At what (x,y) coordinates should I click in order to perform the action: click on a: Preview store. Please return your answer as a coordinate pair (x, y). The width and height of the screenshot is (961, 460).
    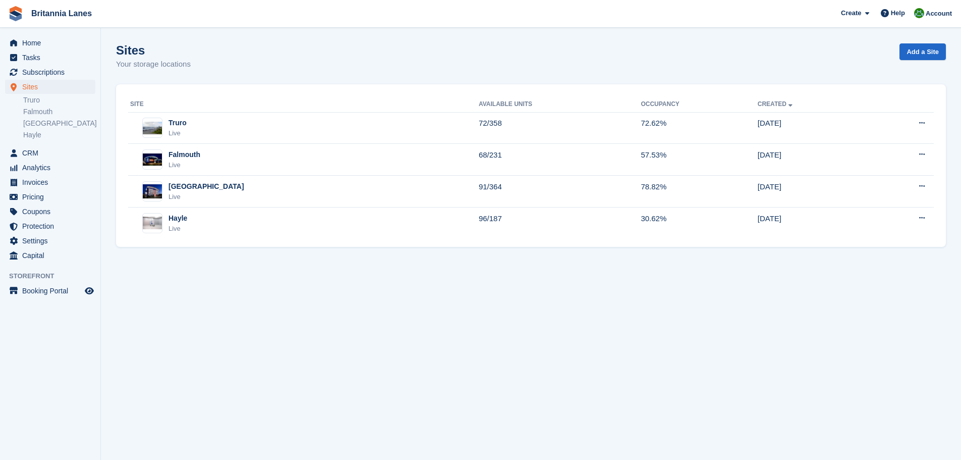
    Looking at the image, I should click on (89, 291).